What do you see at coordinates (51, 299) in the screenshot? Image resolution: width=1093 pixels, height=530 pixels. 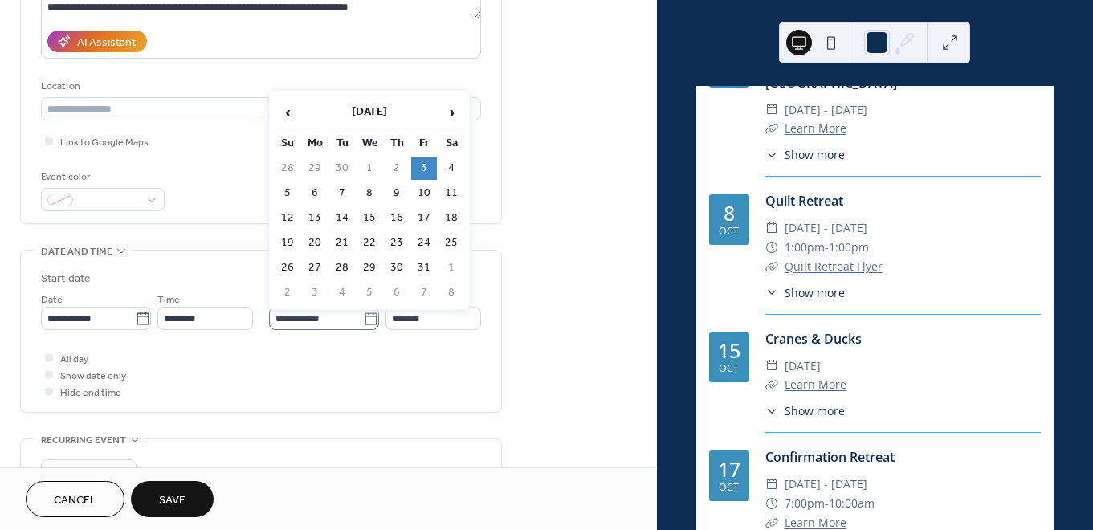 I see `span: Date` at bounding box center [51, 299].